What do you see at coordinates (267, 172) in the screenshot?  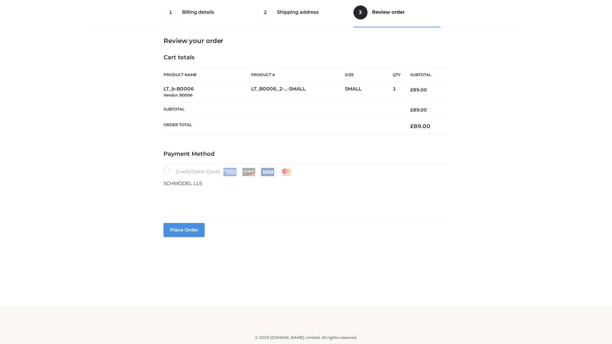 I see `img: Visa` at bounding box center [267, 172].